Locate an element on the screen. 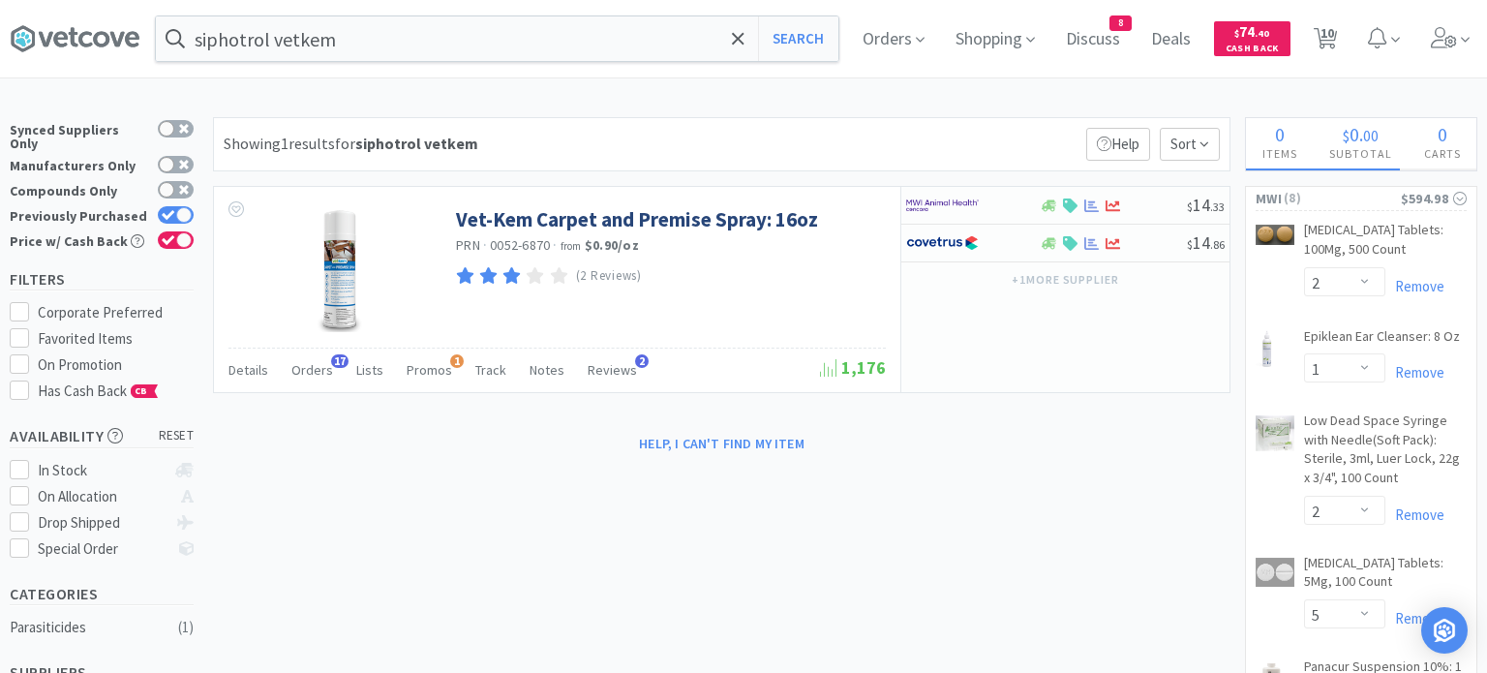 This screenshot has width=1487, height=673. a: 10 is located at coordinates (1325, 42).